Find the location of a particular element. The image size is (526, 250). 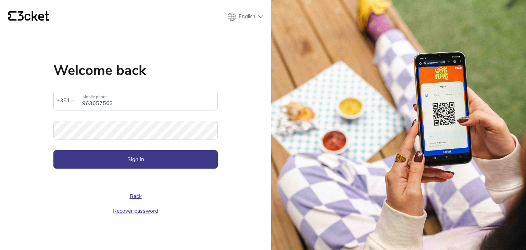

button: Sign in is located at coordinates (136, 160).